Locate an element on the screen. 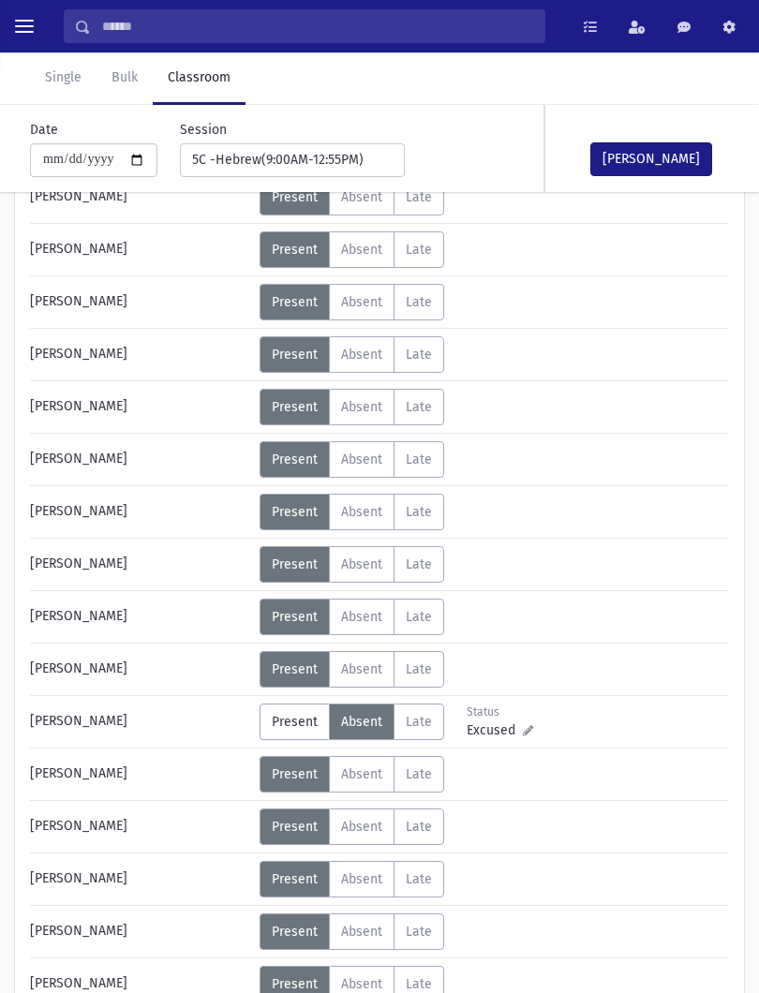 The image size is (759, 993). label: Session is located at coordinates (203, 129).